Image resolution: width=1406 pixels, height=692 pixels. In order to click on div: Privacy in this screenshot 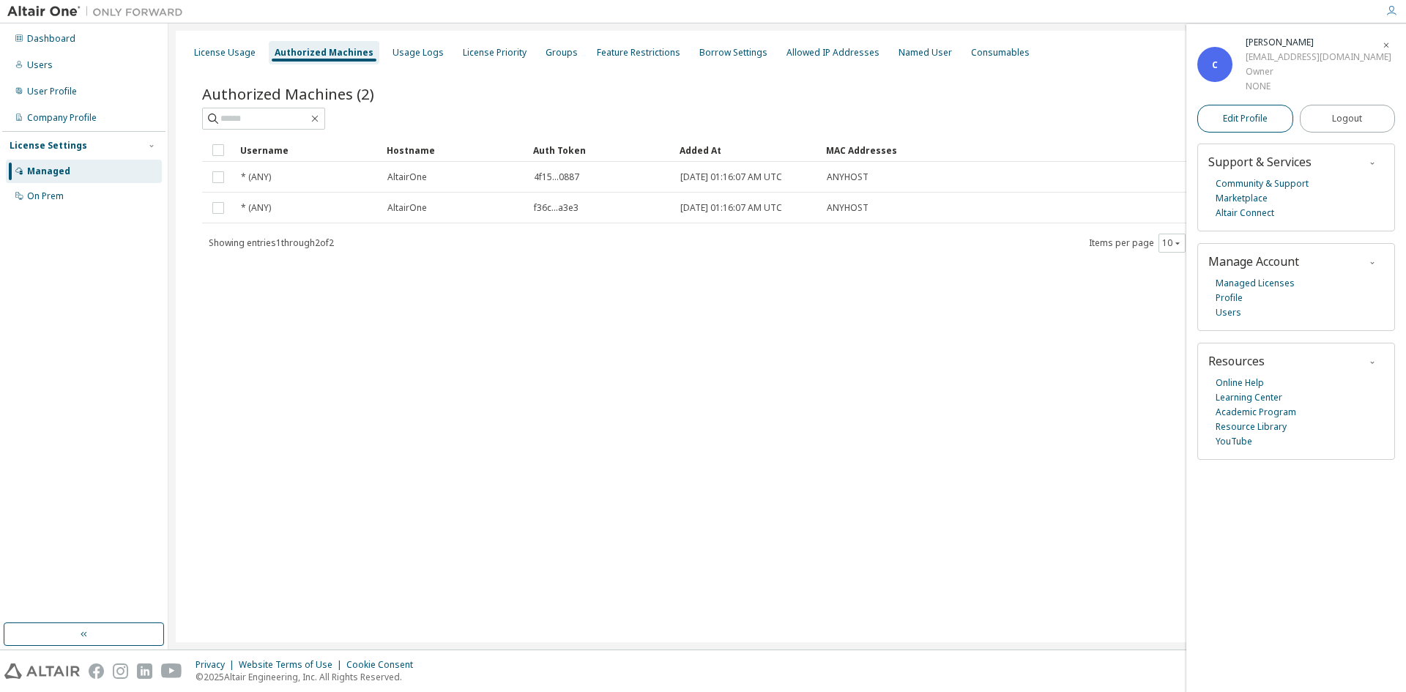, I will do `click(217, 665)`.